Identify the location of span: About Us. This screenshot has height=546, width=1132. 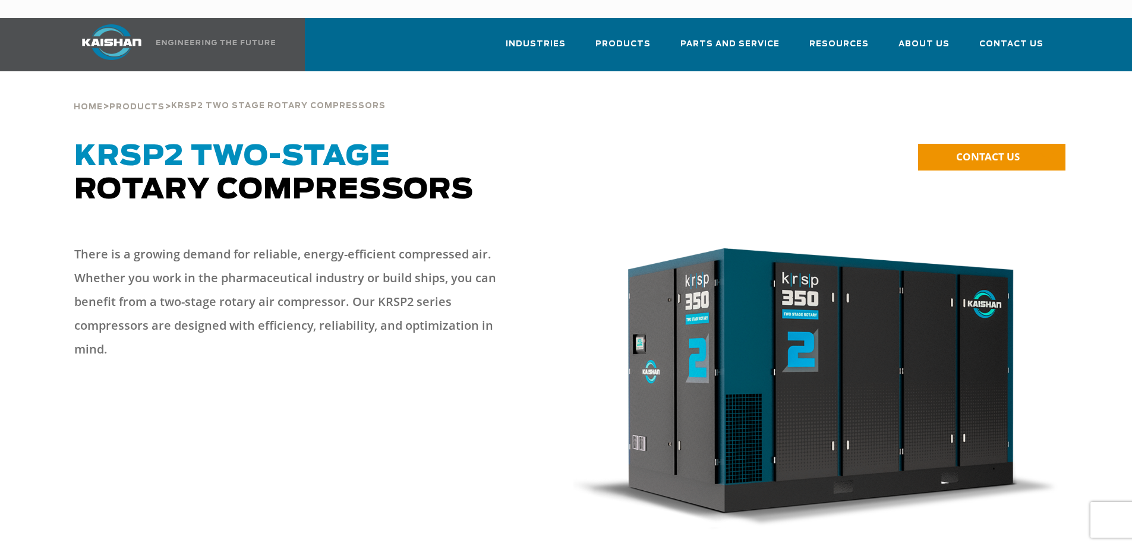
(924, 44).